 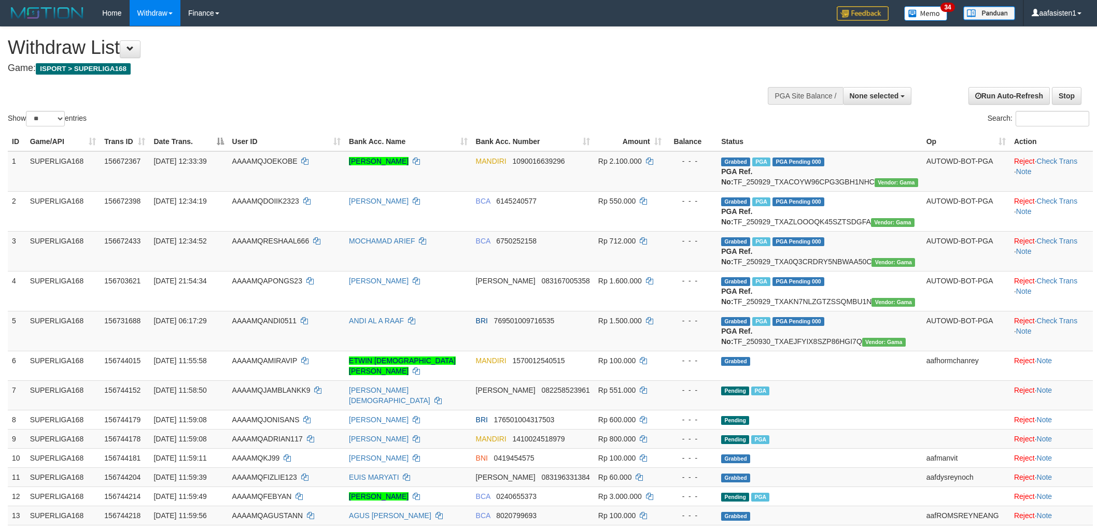 I want to click on a: MOCHAMAD ARIEF, so click(x=382, y=241).